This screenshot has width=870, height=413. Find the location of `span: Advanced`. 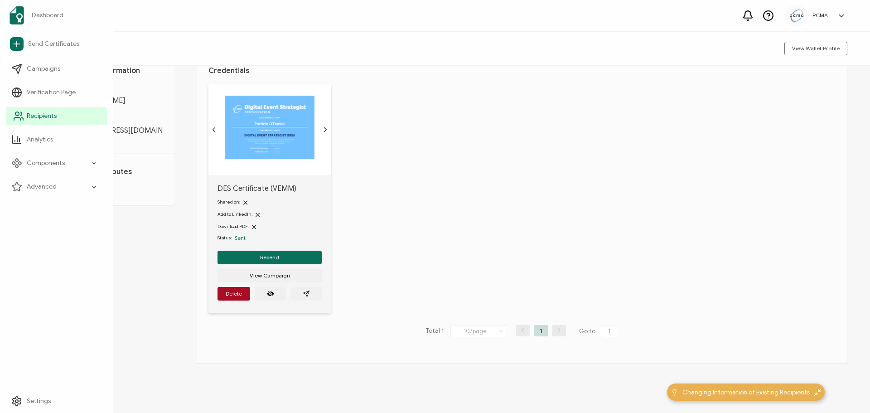

span: Advanced is located at coordinates (42, 187).